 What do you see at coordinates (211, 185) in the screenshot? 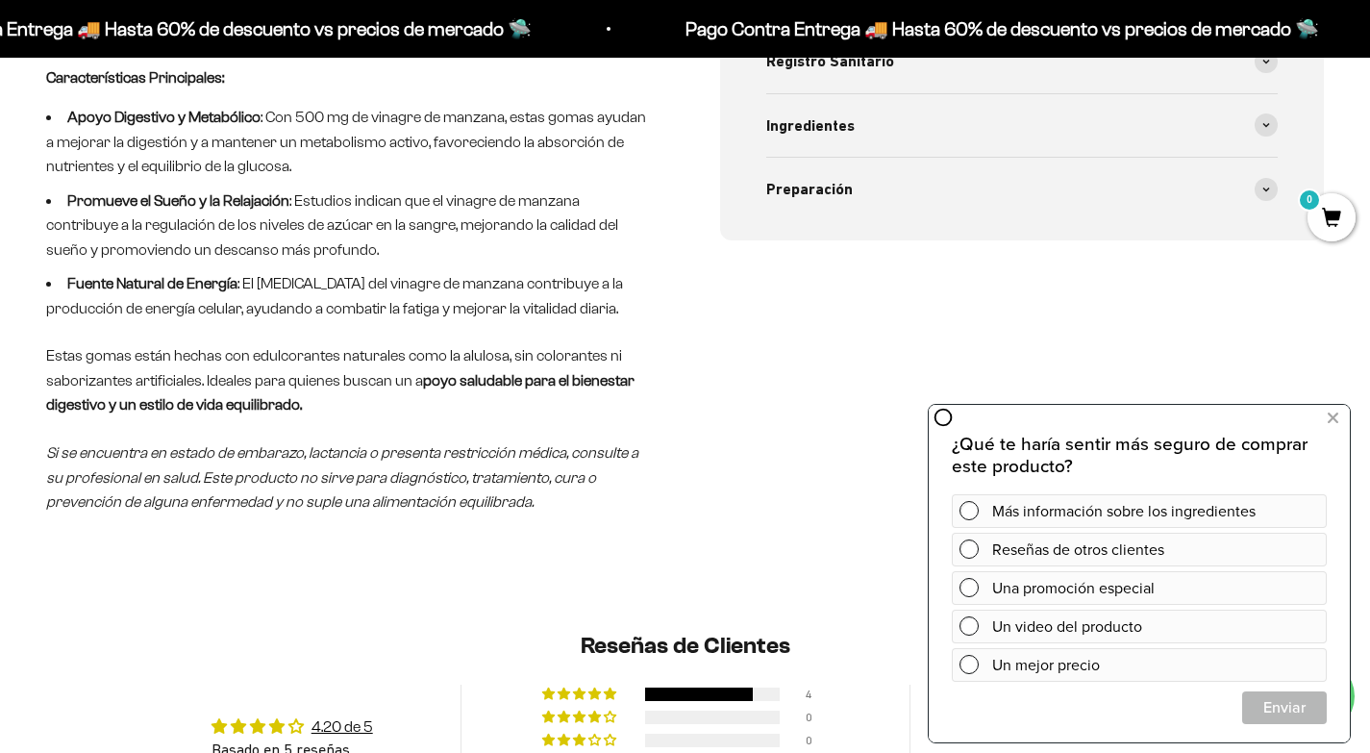
I see `div: Una promoción especial` at bounding box center [211, 185].